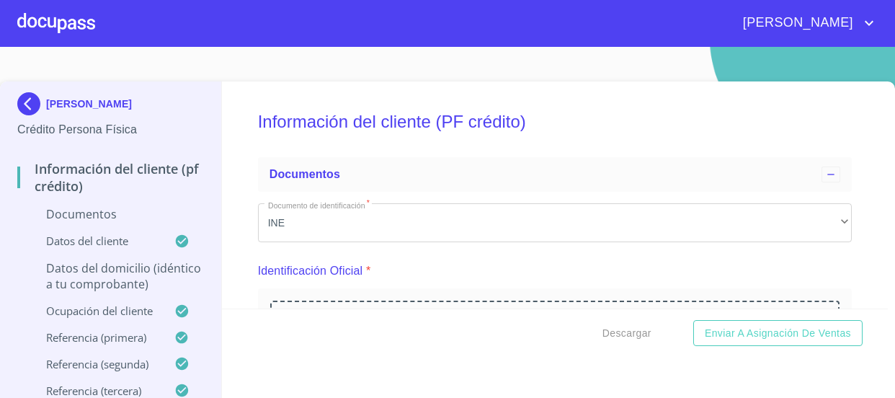  What do you see at coordinates (555, 174) in the screenshot?
I see `div: Documentos` at bounding box center [555, 174].